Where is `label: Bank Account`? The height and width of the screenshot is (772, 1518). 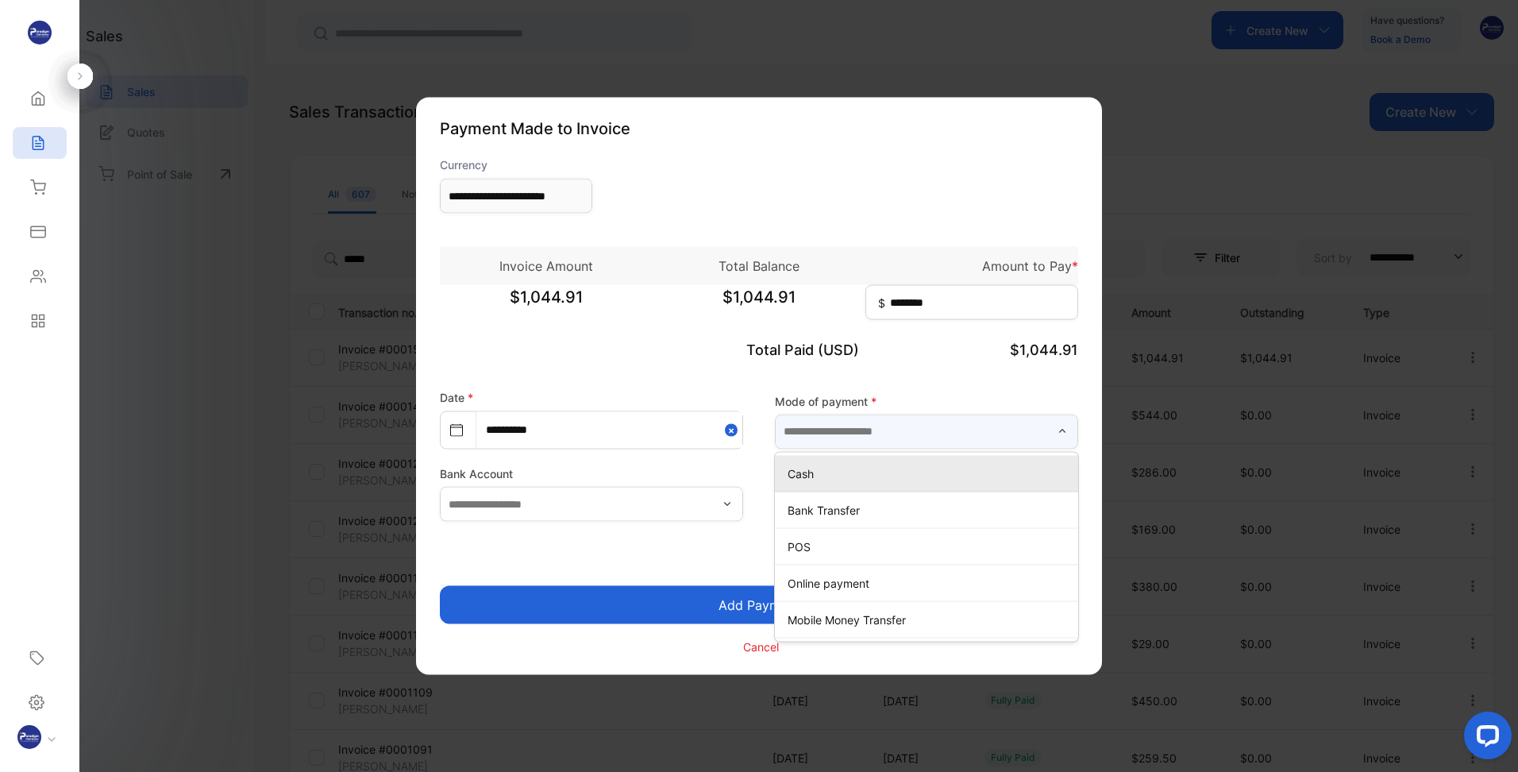 label: Bank Account is located at coordinates (591, 473).